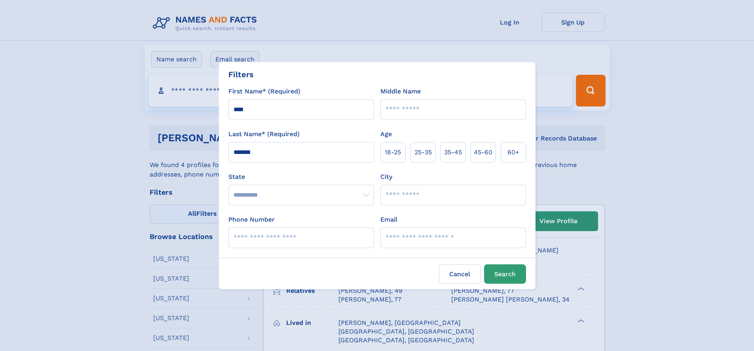 The height and width of the screenshot is (351, 754). I want to click on span: 35‑45, so click(453, 152).